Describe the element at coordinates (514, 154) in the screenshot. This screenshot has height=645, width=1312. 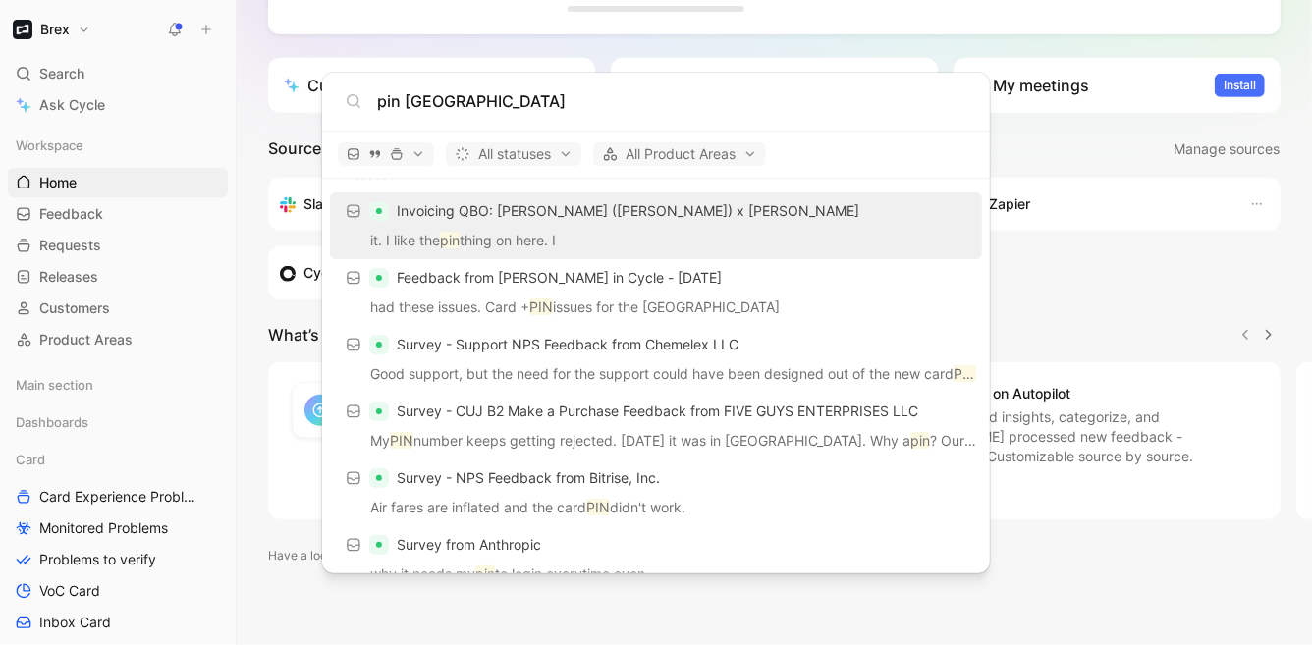
I see `span: All statuses` at that location.